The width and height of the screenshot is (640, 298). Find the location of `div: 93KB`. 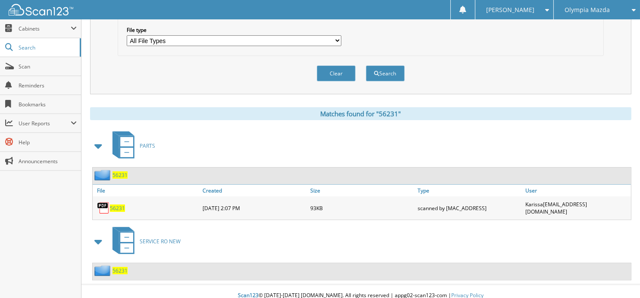

div: 93KB is located at coordinates (362, 208).